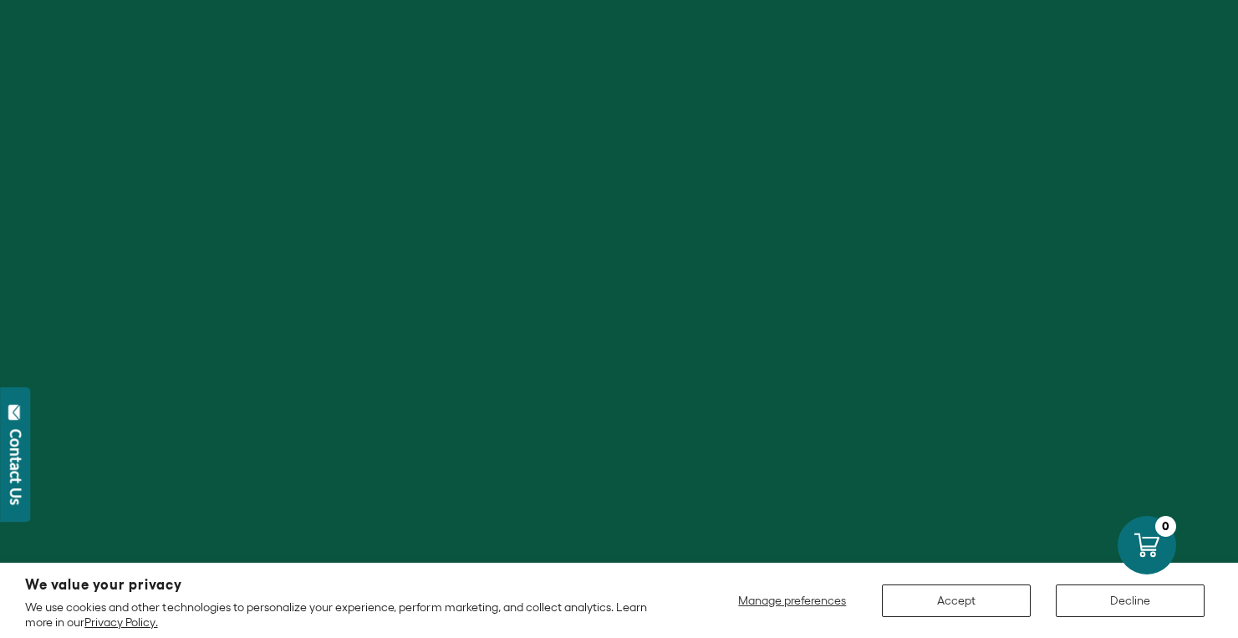 The image size is (1238, 638). I want to click on p: We use cookies and other technologies to personalize your experience, perform marketing, and coll..., so click(347, 614).